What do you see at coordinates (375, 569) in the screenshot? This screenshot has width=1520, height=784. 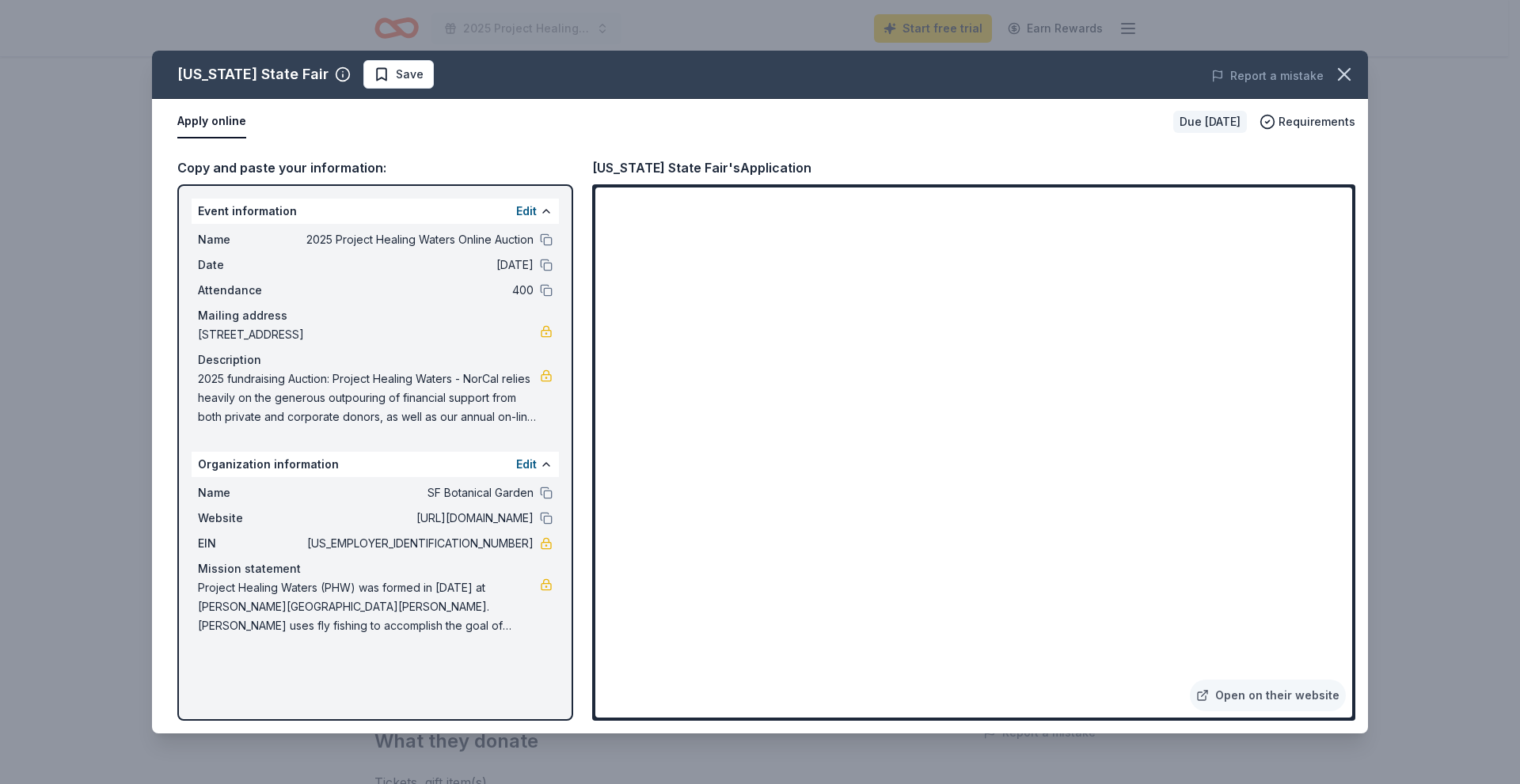 I see `div: Mission statement` at bounding box center [375, 569].